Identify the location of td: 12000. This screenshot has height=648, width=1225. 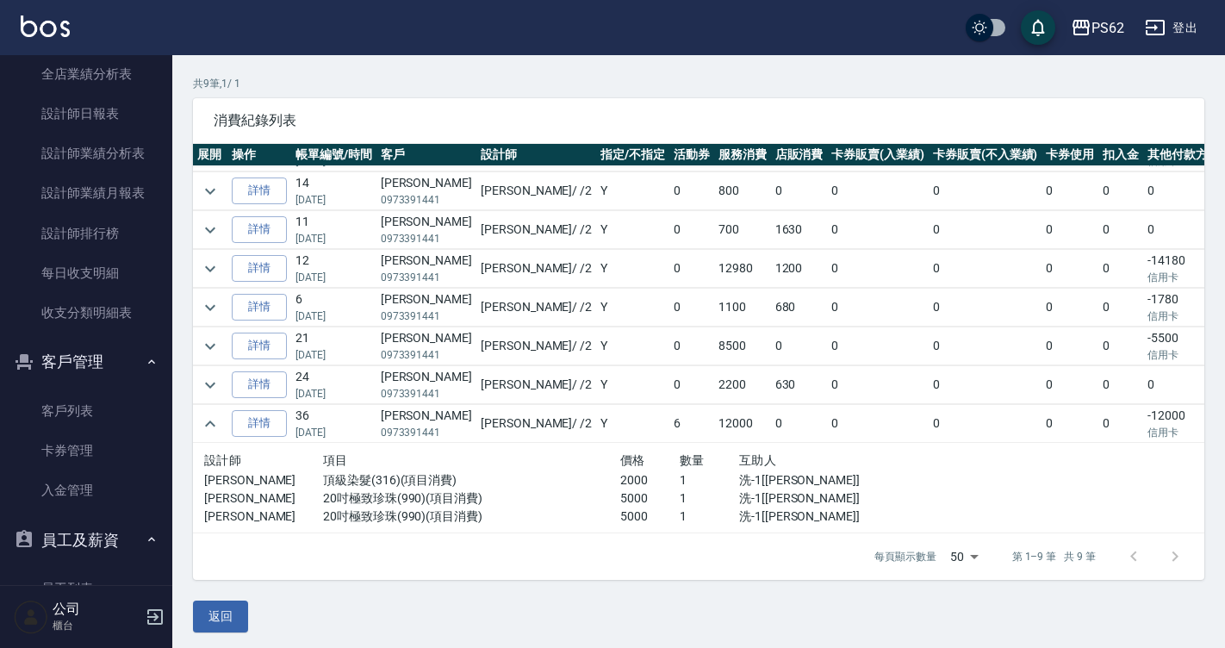
(742, 424).